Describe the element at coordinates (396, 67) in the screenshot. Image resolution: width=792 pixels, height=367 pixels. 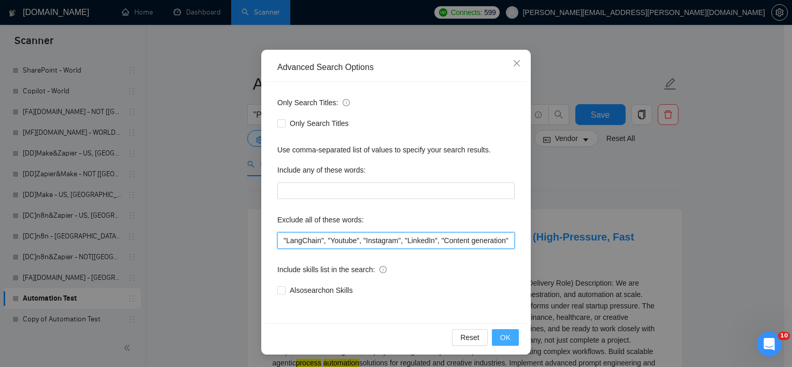
I see `div: Advanced Search Options` at that location.